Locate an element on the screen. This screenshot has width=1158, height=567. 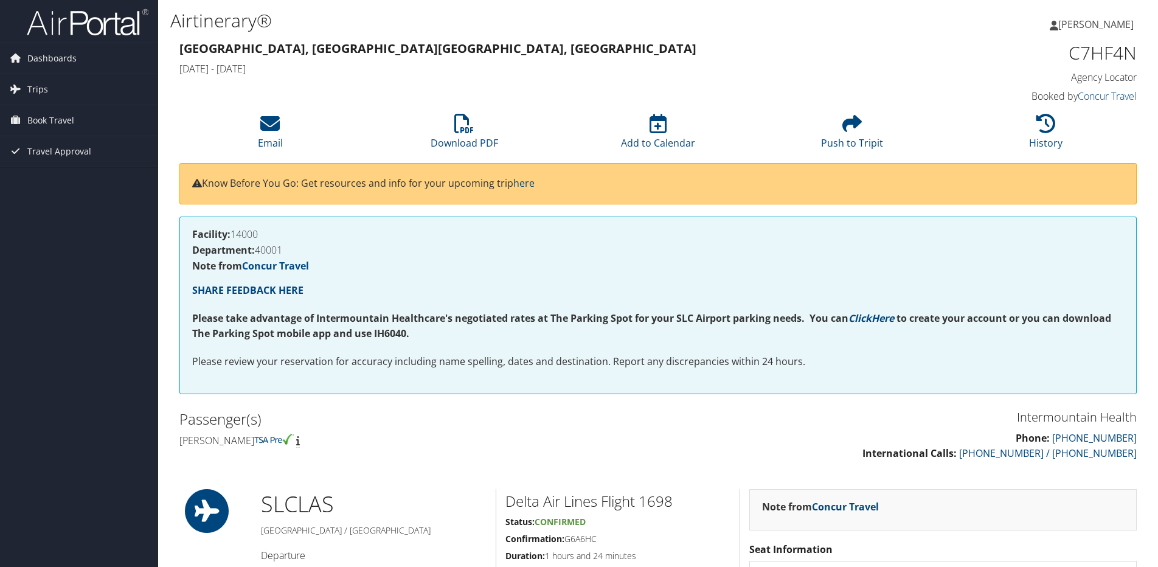
a: Here is located at coordinates (882, 318).